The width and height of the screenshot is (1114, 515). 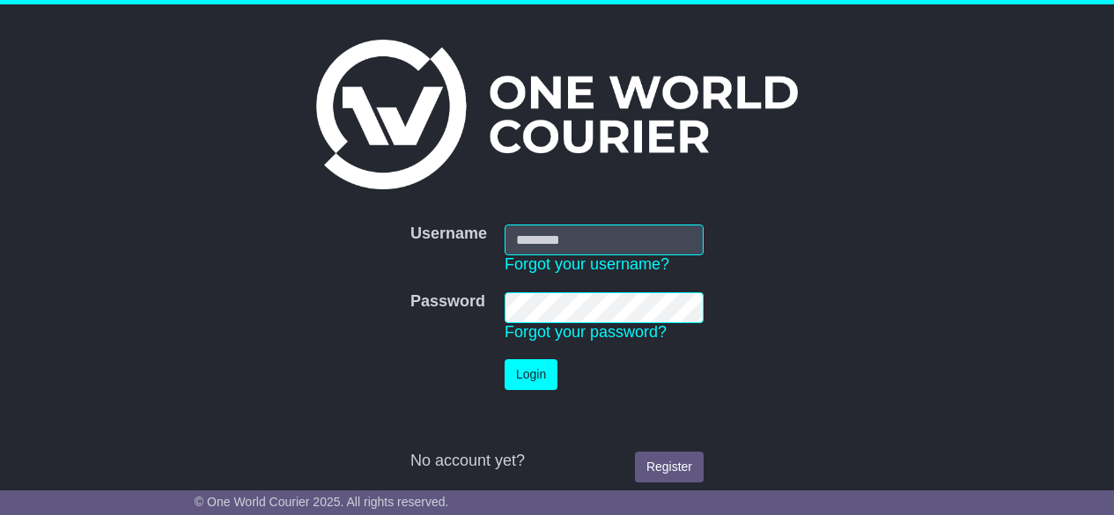 I want to click on a: Forgot your username?, so click(x=587, y=264).